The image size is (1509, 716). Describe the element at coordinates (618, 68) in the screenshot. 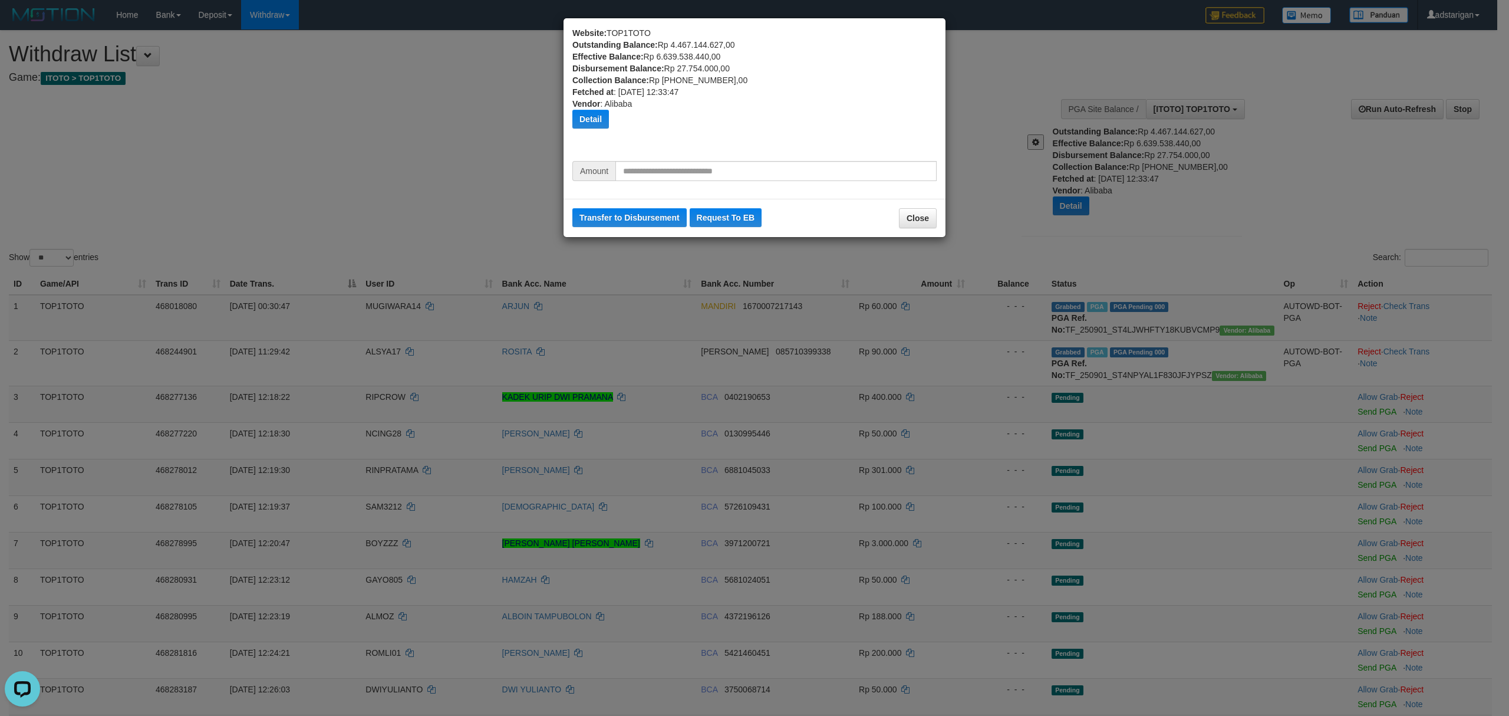

I see `b: Disbursement Balance:` at that location.